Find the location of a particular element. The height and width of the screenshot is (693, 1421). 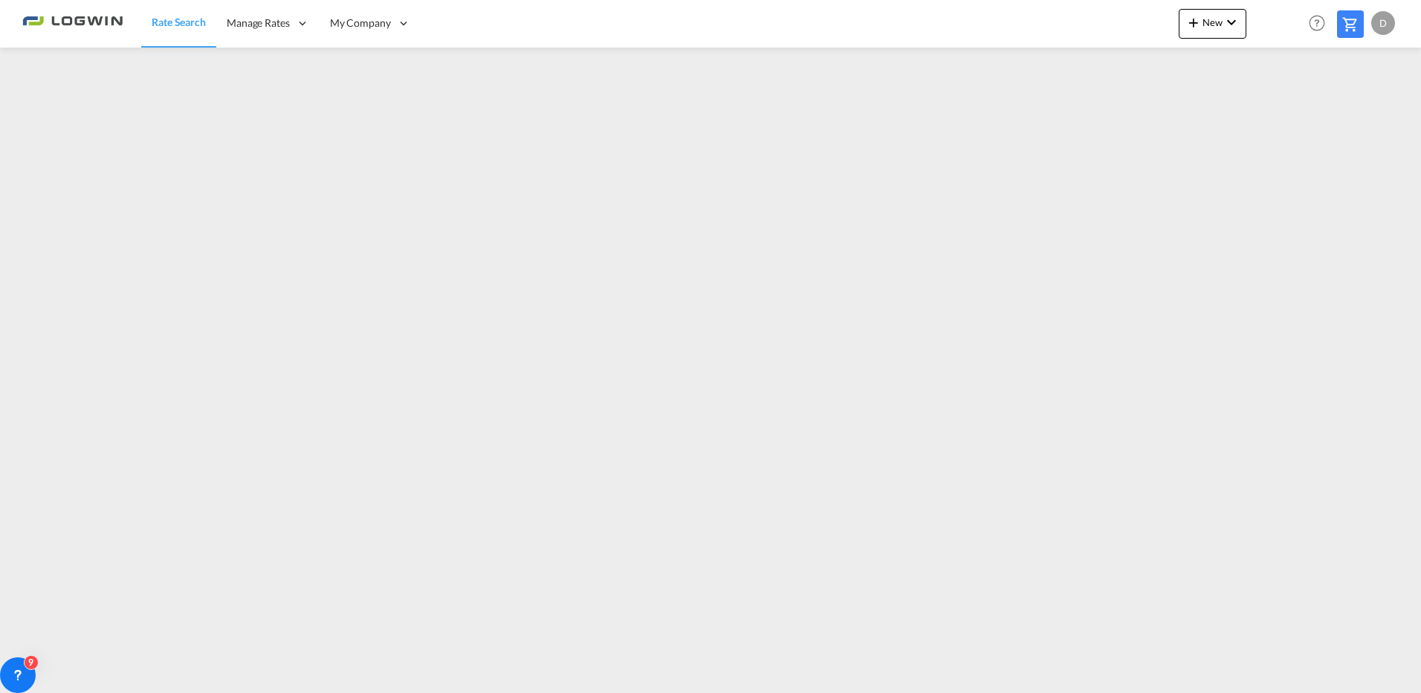

span: My Company is located at coordinates (360, 23).